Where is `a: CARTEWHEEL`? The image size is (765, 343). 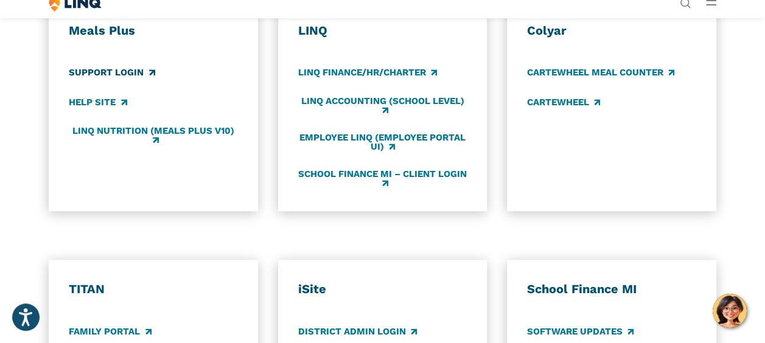 a: CARTEWHEEL is located at coordinates (563, 103).